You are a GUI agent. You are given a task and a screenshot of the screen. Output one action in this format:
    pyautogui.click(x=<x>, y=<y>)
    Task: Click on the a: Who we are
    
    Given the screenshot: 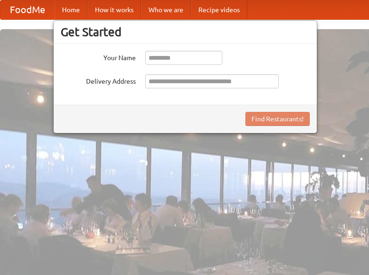 What is the action you would take?
    pyautogui.click(x=166, y=10)
    